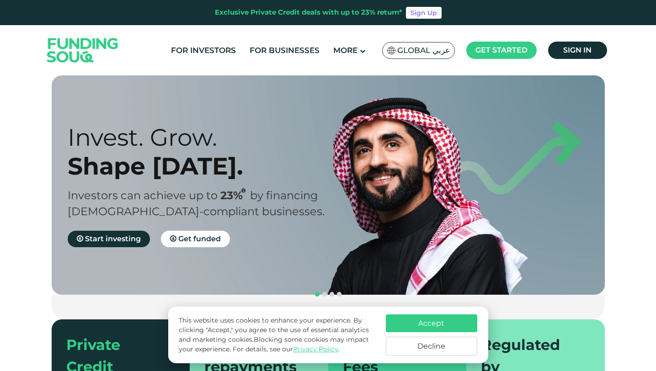 The image size is (656, 371). I want to click on span: Investors can achieve up to, so click(143, 195).